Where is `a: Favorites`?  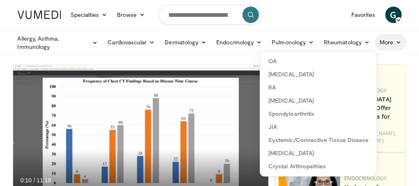
a: Favorites is located at coordinates (363, 15).